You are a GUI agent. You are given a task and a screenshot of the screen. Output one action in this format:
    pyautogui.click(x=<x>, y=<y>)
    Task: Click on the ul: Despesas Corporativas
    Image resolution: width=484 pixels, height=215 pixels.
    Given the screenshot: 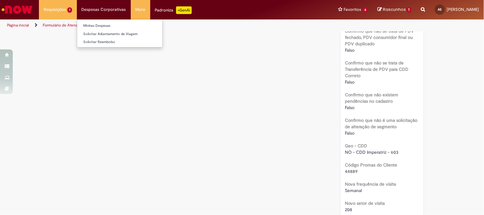 What is the action you would take?
    pyautogui.click(x=120, y=33)
    